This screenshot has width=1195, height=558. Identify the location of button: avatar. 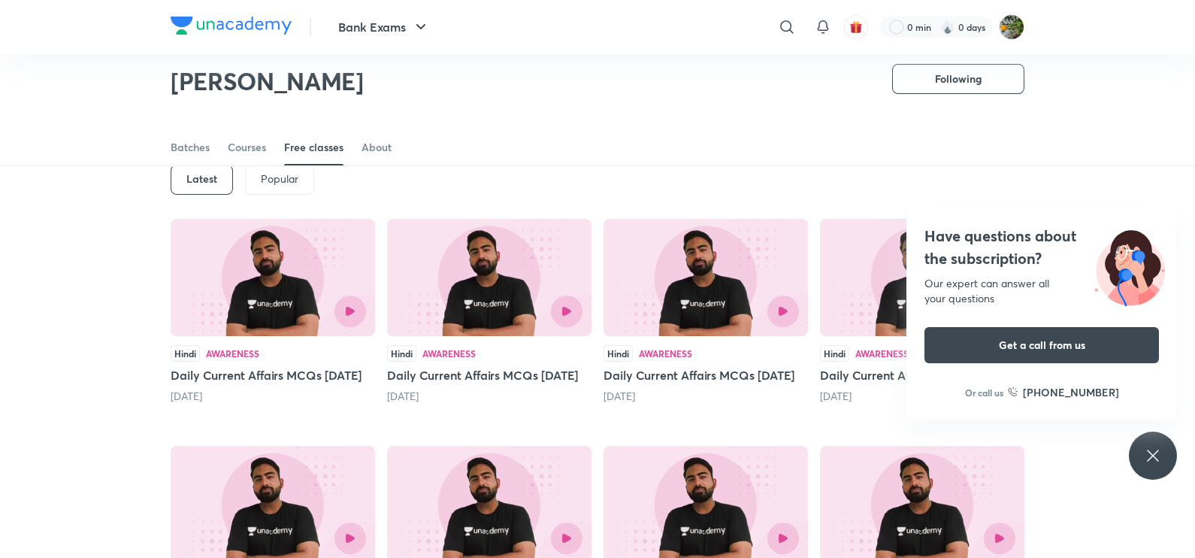
(856, 27).